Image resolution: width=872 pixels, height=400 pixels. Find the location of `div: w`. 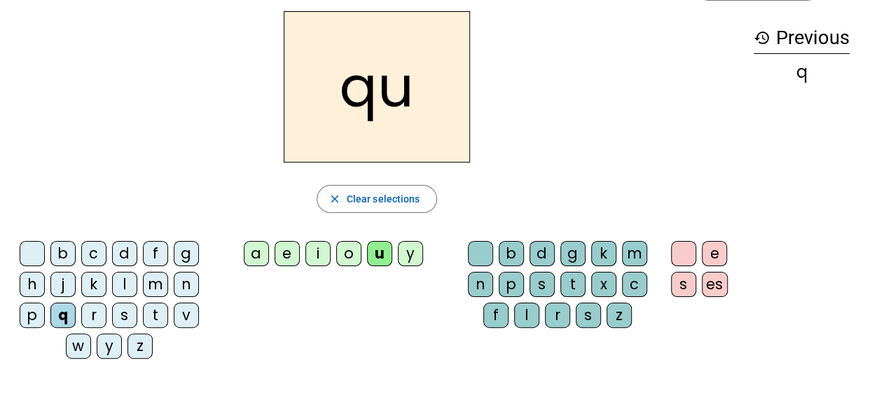

div: w is located at coordinates (78, 346).